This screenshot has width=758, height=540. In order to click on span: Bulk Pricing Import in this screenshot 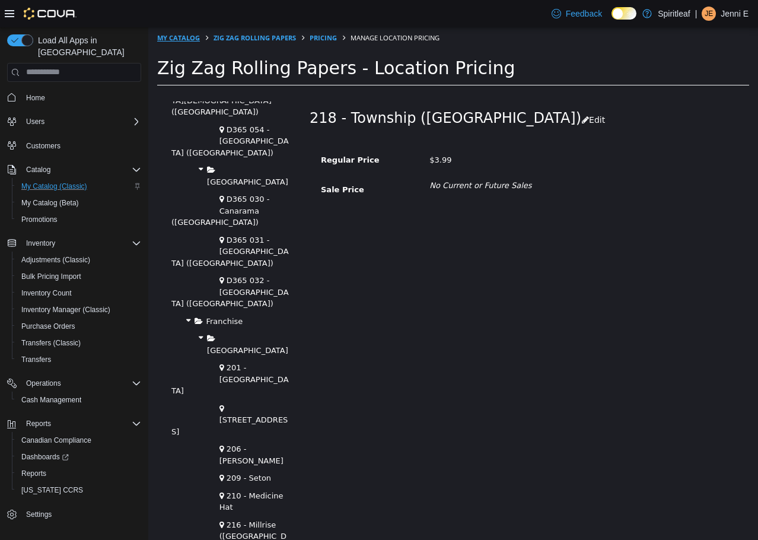, I will do `click(51, 277)`.